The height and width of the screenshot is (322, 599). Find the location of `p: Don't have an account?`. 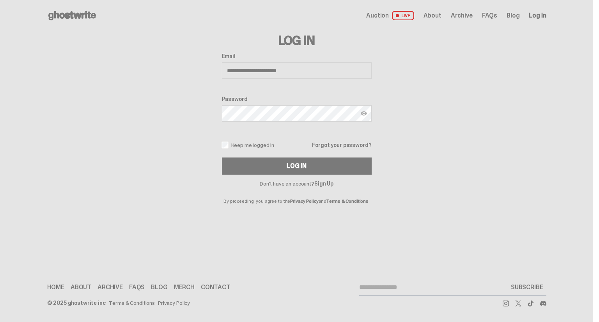

p: Don't have an account? is located at coordinates (297, 184).